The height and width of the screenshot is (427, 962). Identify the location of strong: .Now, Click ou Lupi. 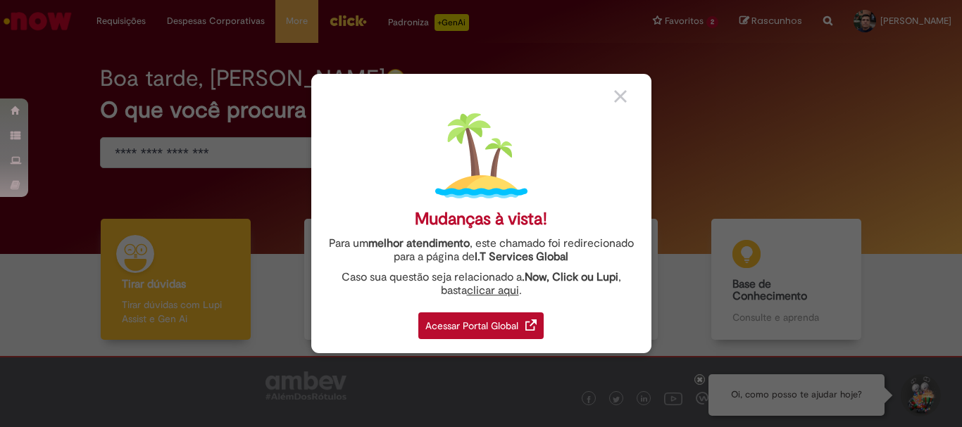
(570, 277).